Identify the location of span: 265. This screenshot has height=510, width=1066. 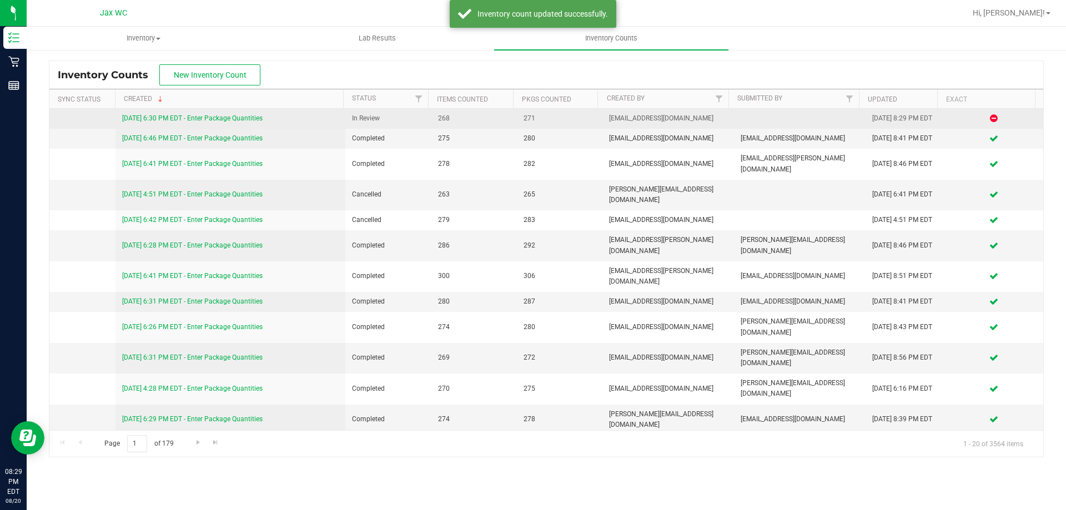
(560, 194).